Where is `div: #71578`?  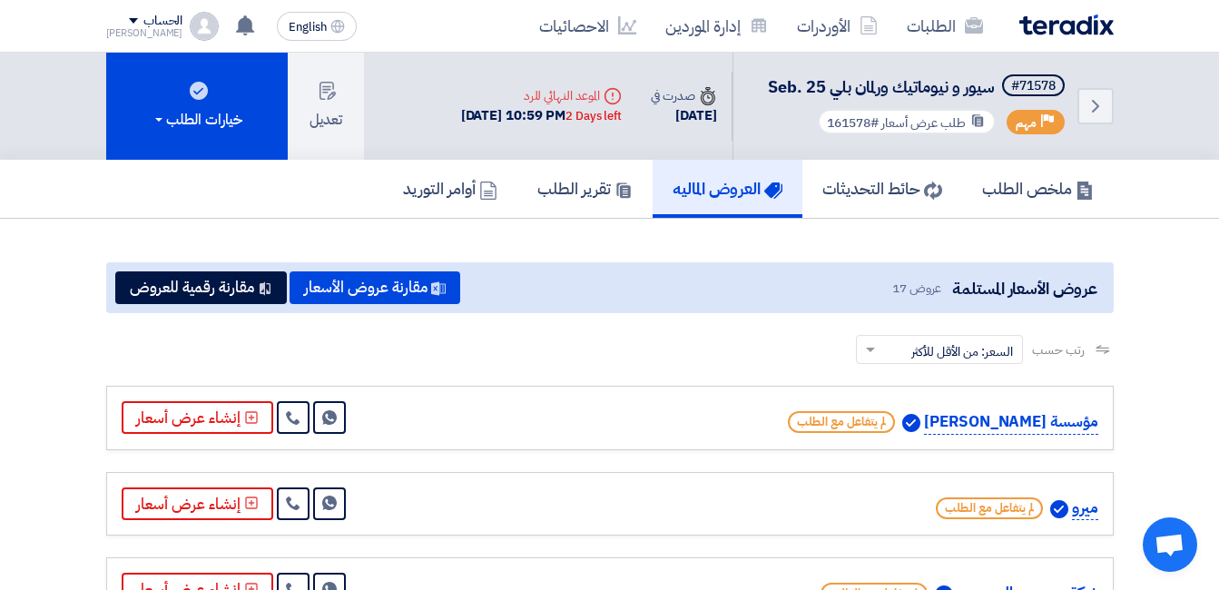
div: #71578 is located at coordinates (1033, 86).